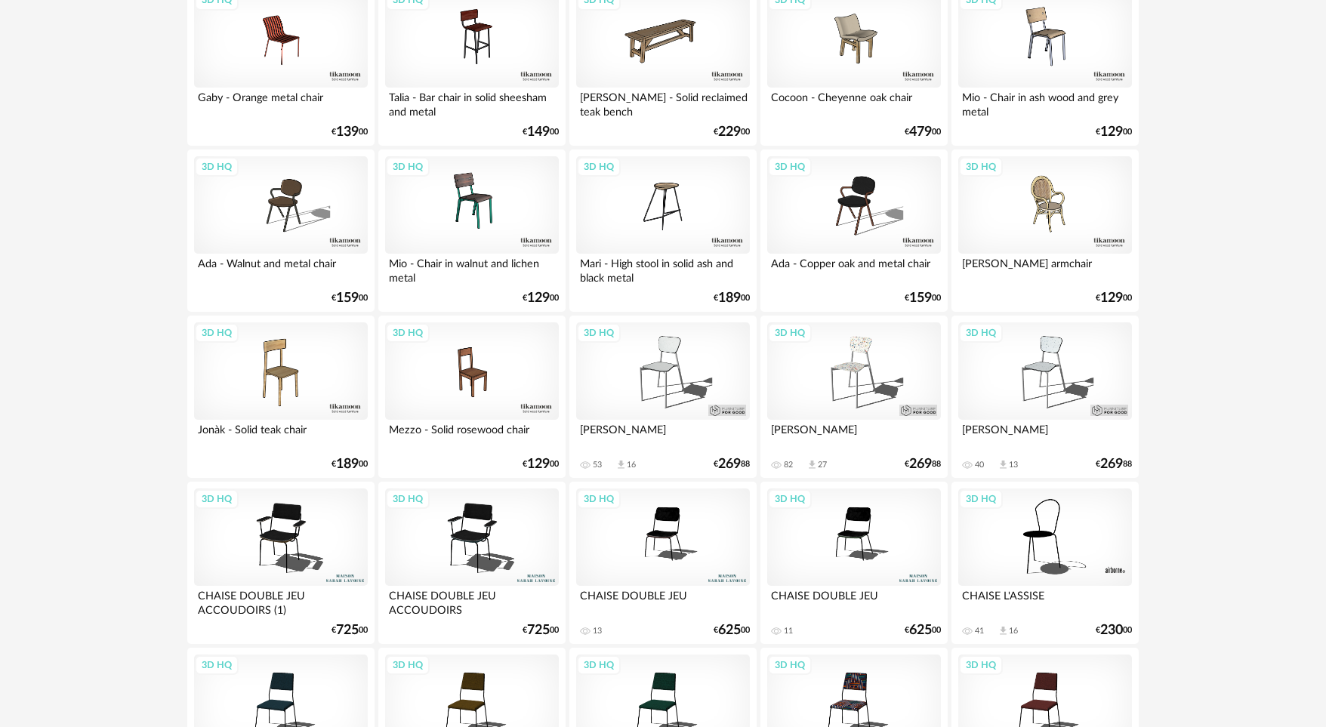 This screenshot has height=727, width=1326. I want to click on div: Cocoon - Cheyenne oak chair, so click(854, 103).